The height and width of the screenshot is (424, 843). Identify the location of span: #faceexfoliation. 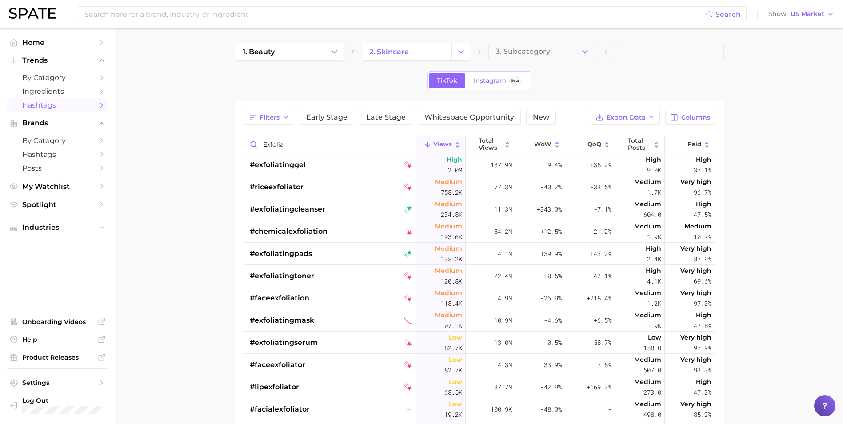
(280, 298).